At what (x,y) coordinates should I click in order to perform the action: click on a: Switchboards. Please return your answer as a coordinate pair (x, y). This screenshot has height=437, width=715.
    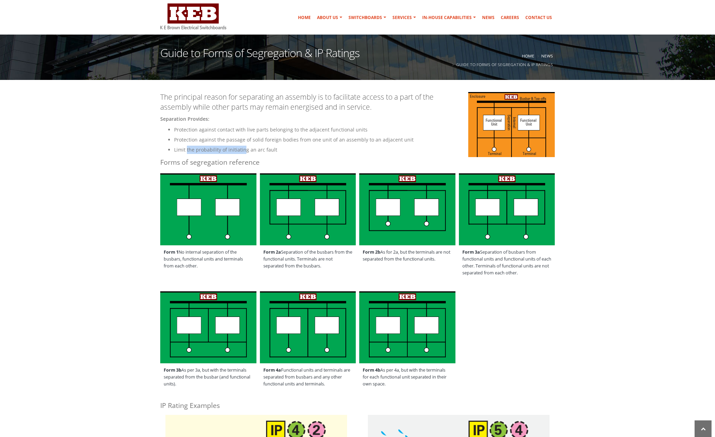
    Looking at the image, I should click on (367, 18).